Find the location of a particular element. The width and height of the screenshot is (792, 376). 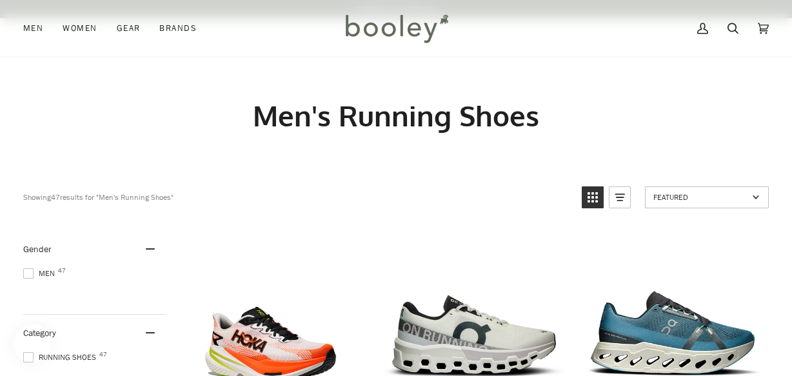

a: Sort options is located at coordinates (706, 197).